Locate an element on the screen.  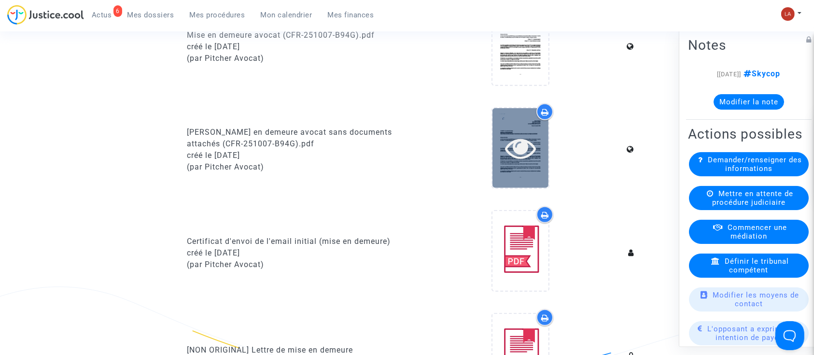
span: Actus is located at coordinates (102, 15).